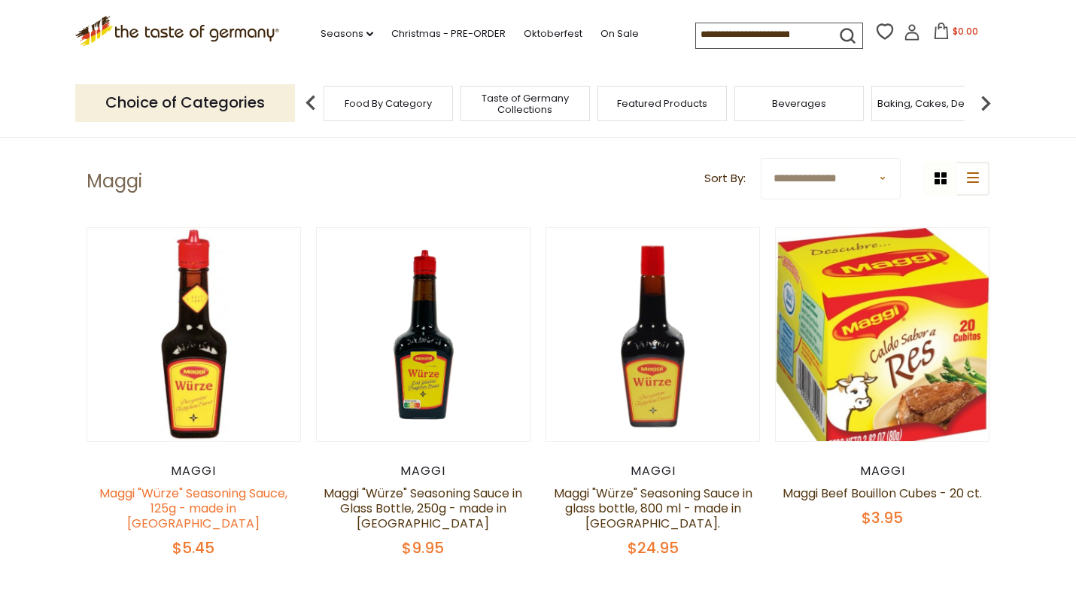 The height and width of the screenshot is (593, 1076). Describe the element at coordinates (936, 103) in the screenshot. I see `span: Baking, Cakes, Desserts` at that location.